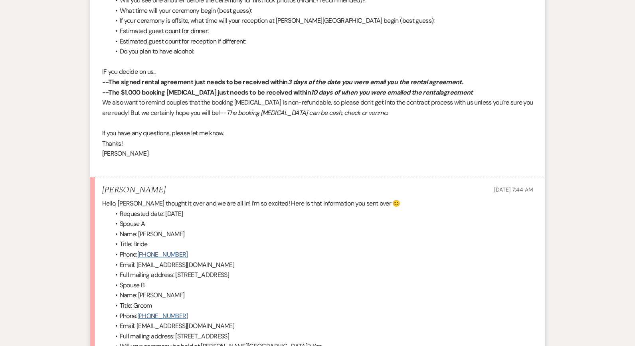  Describe the element at coordinates (456, 92) in the screenshot. I see `em: agreement` at that location.